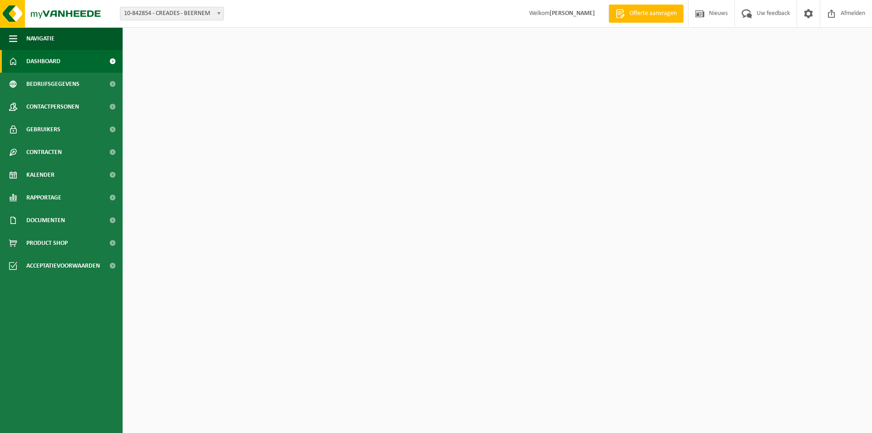  I want to click on span: 10-842854 - CREADES - BEERNEM, so click(172, 14).